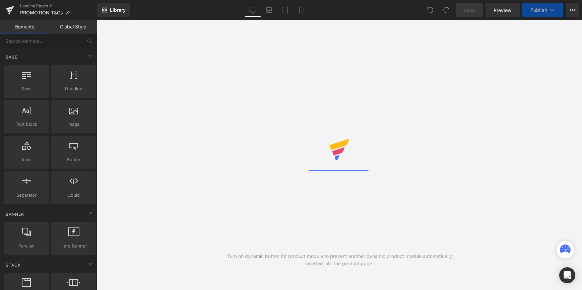 This screenshot has width=582, height=290. What do you see at coordinates (42, 13) in the screenshot?
I see `span: PROMOTION T&Cs` at bounding box center [42, 13].